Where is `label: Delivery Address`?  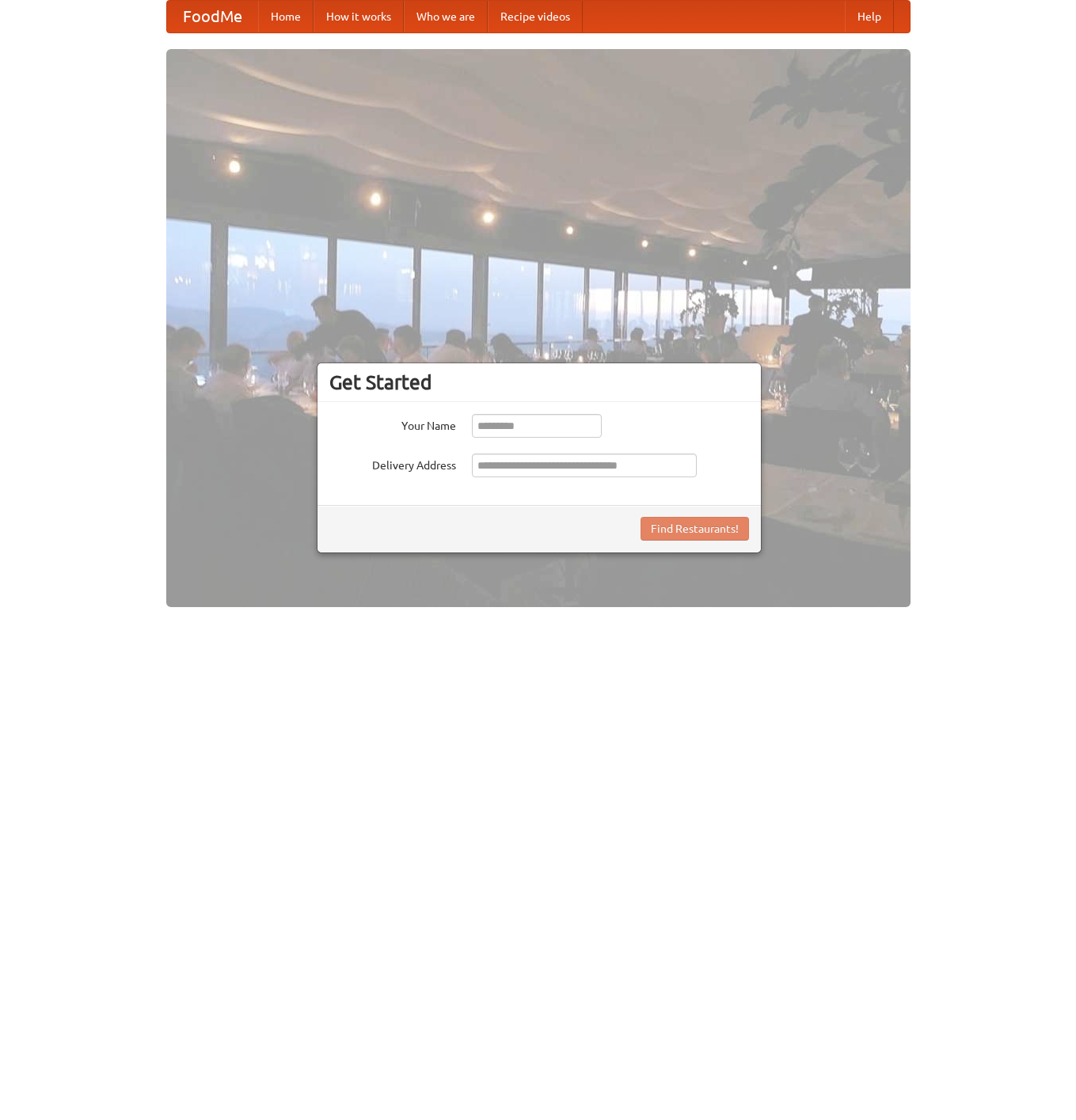 label: Delivery Address is located at coordinates (393, 463).